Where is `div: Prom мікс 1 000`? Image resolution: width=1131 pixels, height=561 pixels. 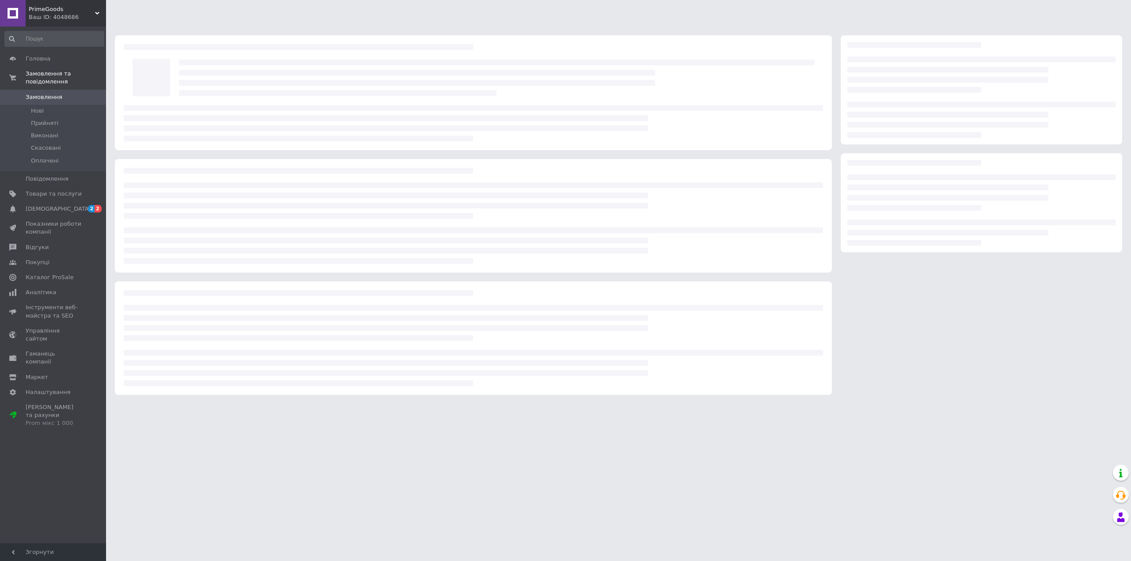
div: Prom мікс 1 000 is located at coordinates (53, 423).